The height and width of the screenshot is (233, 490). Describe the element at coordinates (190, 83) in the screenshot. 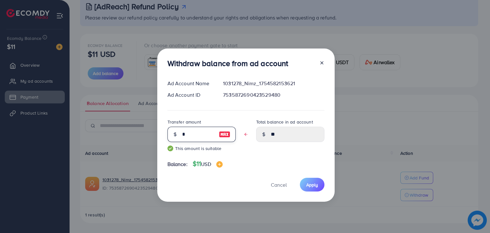

I see `div: Ad Account Name` at that location.